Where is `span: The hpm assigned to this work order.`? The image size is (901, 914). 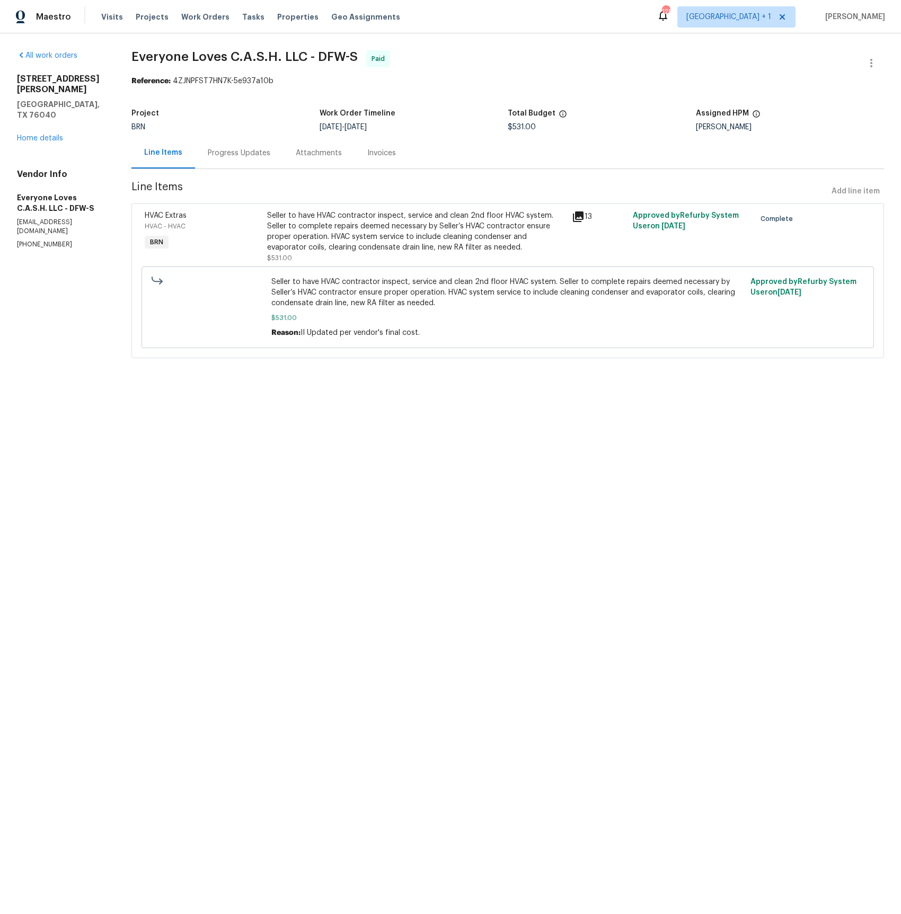
span: The hpm assigned to this work order. is located at coordinates (756, 117).